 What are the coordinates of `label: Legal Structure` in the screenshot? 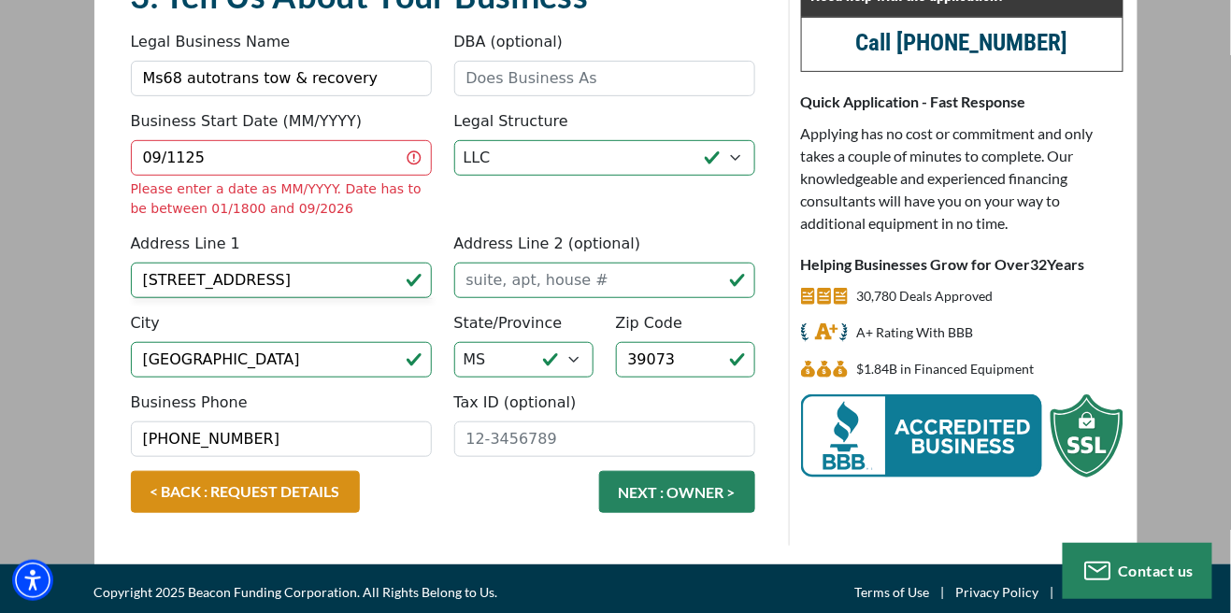 It's located at (511, 122).